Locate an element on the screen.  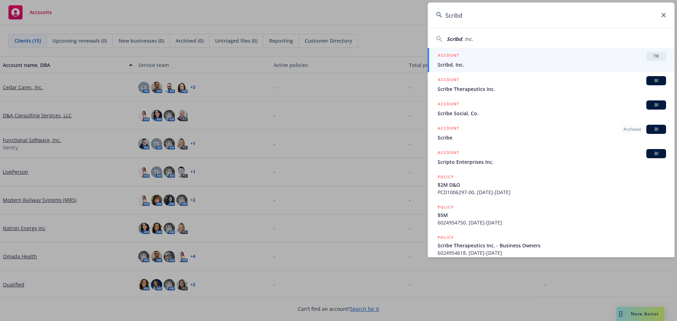
span: , Inc. is located at coordinates (467, 39).